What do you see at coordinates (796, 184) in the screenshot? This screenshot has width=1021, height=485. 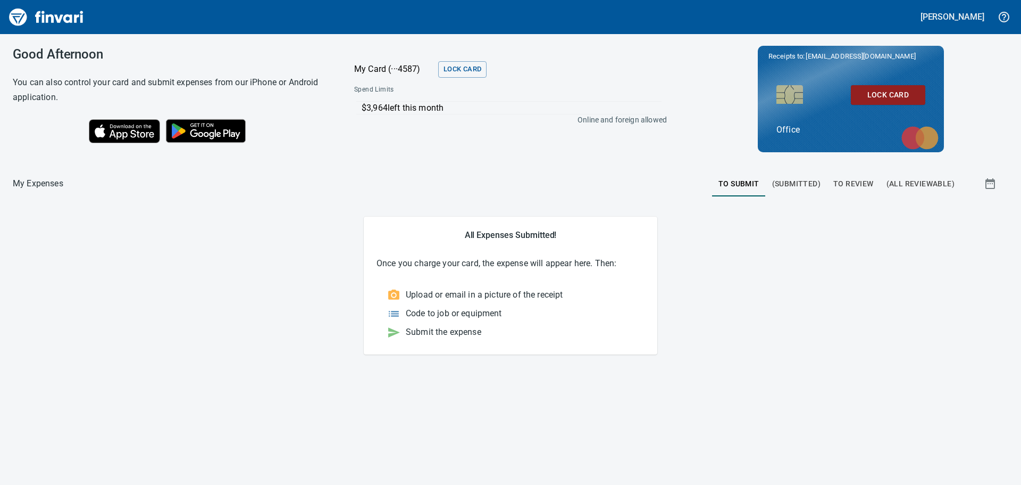 I see `span: (Submitted)` at bounding box center [796, 184].